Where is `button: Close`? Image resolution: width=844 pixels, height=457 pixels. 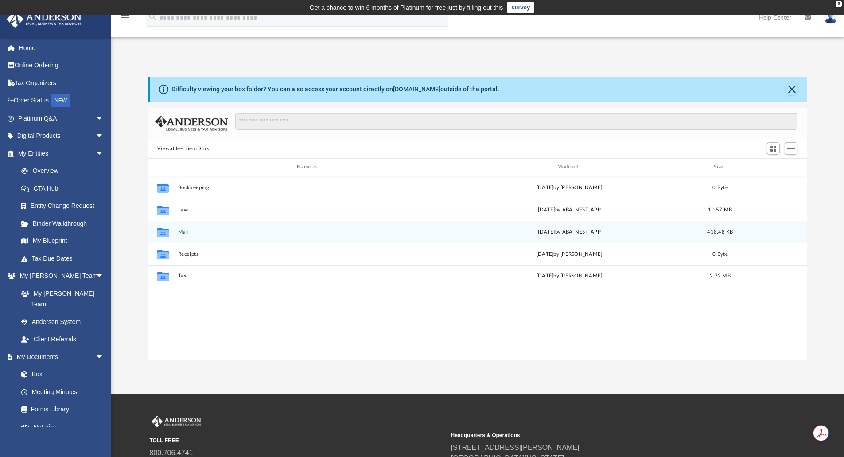 button: Close is located at coordinates (791, 89).